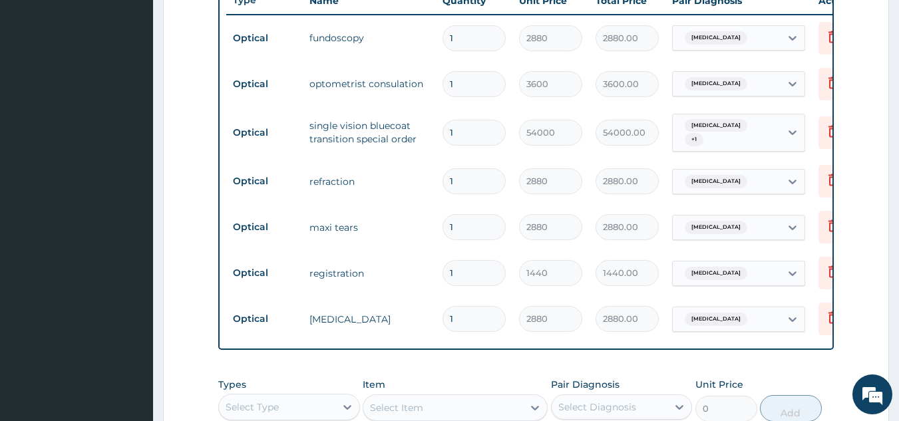 The width and height of the screenshot is (899, 421). Describe the element at coordinates (146, 83) in the screenshot. I see `div: Chat with us now` at that location.